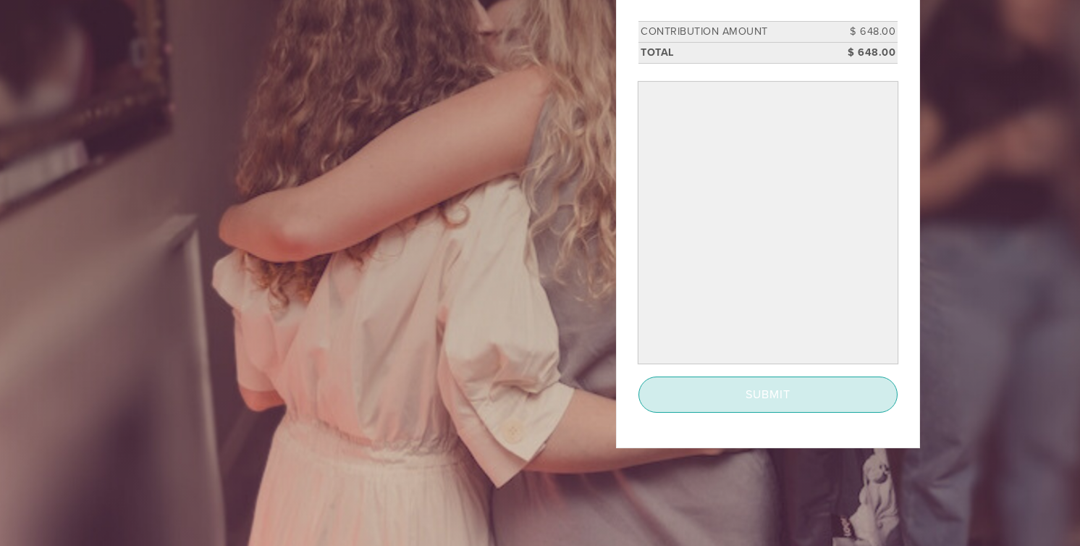 The width and height of the screenshot is (1080, 546). Describe the element at coordinates (735, 52) in the screenshot. I see `td: Total` at that location.